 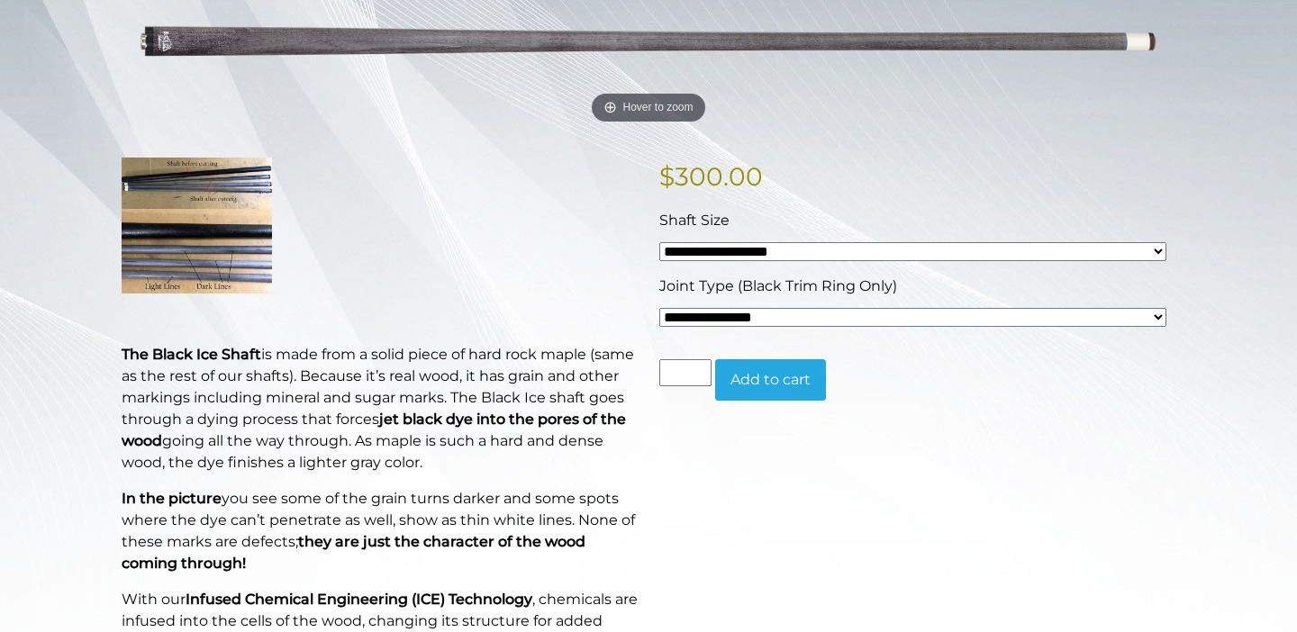 I want to click on strong: they are just the character of the wood coming through!, so click(x=353, y=552).